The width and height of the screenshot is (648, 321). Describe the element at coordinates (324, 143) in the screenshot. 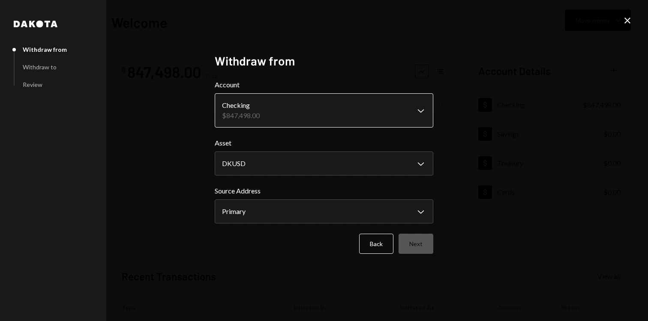

I see `label: Asset` at that location.